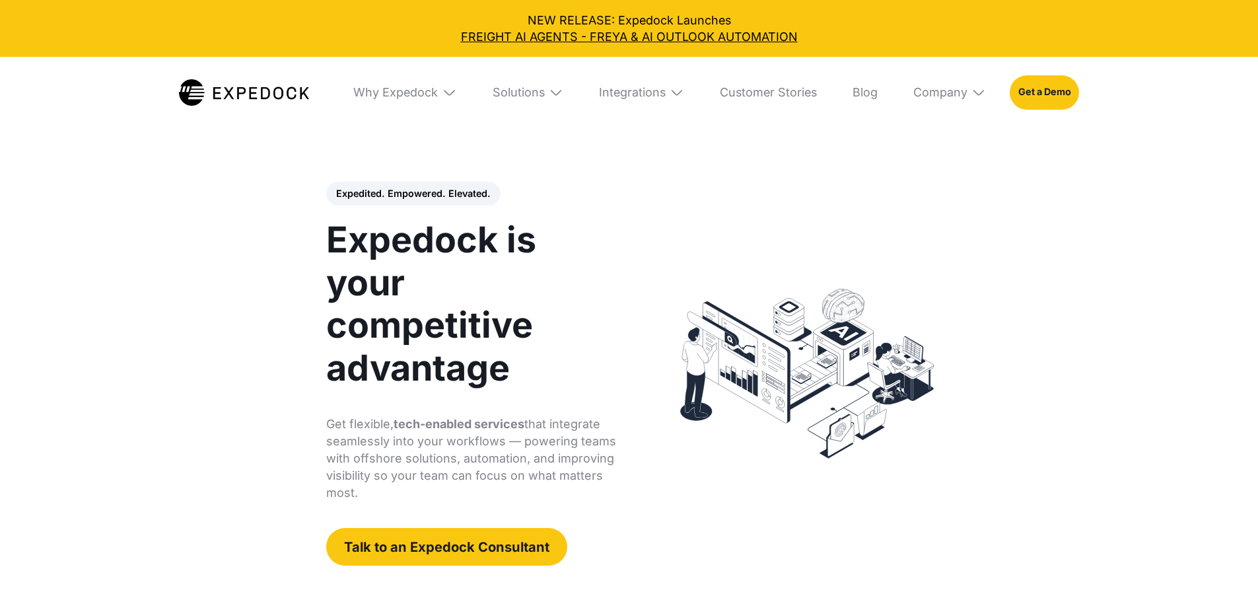  I want to click on h1: Expedock is your competitive advantage, so click(472, 304).